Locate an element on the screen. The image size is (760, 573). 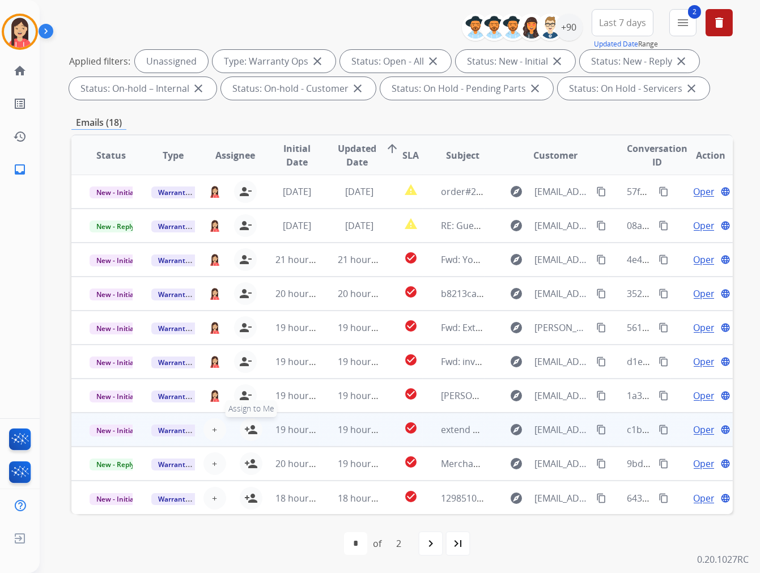
button: Last 7 days is located at coordinates (622, 23).